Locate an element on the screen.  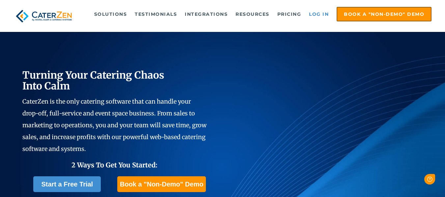
a: Resources is located at coordinates (252, 14).